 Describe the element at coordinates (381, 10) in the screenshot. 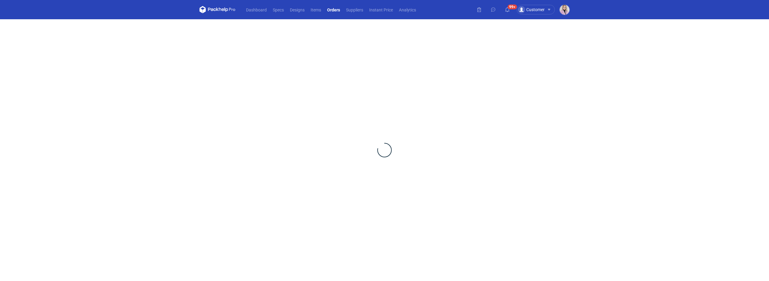

I see `a: Instant Price` at that location.